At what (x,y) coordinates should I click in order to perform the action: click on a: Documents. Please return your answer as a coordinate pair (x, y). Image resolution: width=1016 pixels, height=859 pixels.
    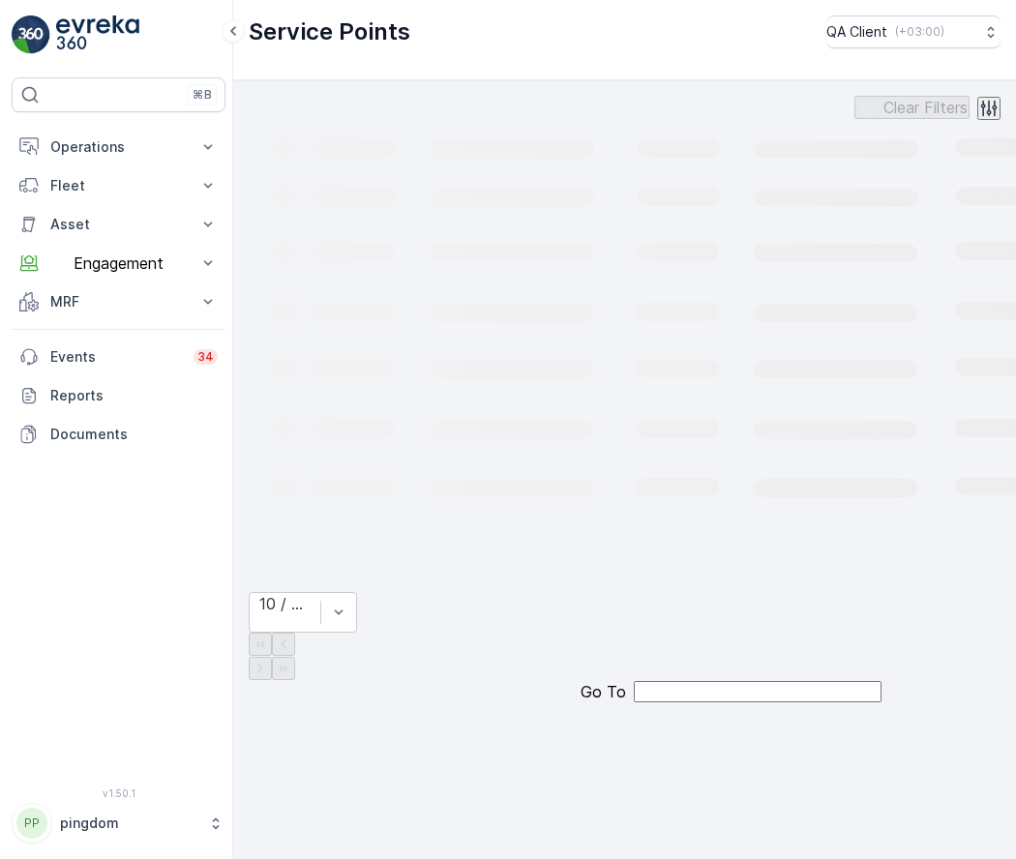
    Looking at the image, I should click on (118, 435).